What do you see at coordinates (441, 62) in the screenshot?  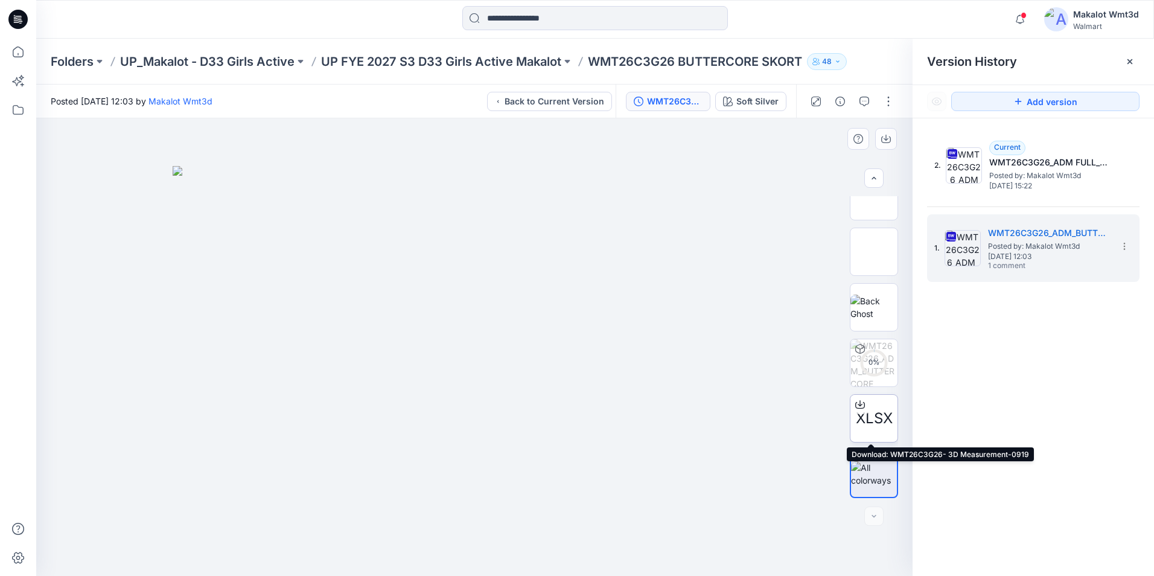 I see `a: UP FYE 2027 S3 D33 Girls Active Makalot` at bounding box center [441, 62].